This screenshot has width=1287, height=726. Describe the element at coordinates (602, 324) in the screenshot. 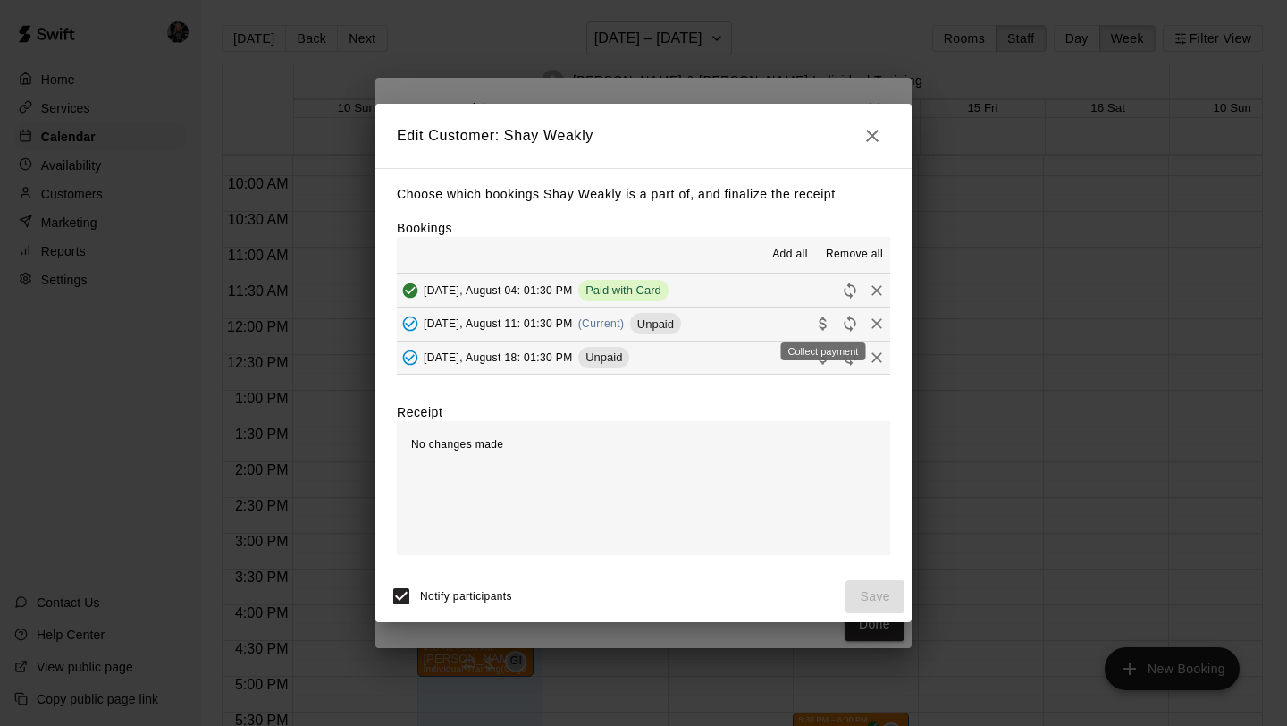

I see `span: (Current)` at that location.